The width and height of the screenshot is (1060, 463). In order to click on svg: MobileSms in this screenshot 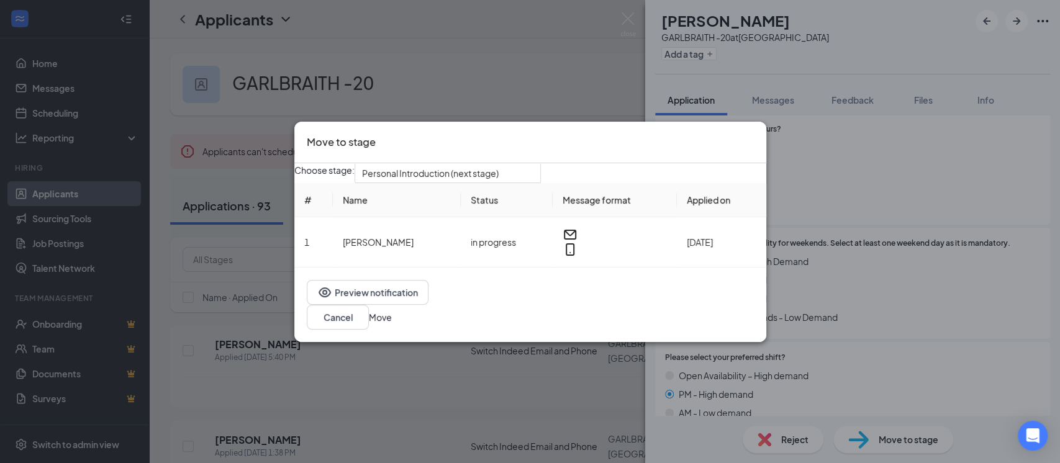, I will do `click(570, 249)`.